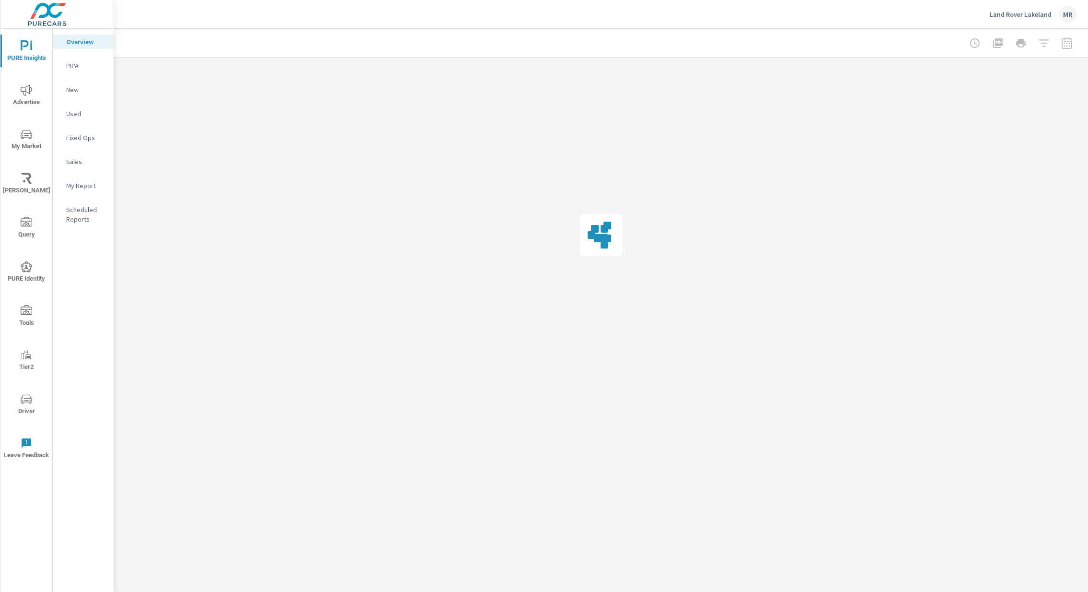  What do you see at coordinates (1021, 14) in the screenshot?
I see `p: Land Rover Lakeland` at bounding box center [1021, 14].